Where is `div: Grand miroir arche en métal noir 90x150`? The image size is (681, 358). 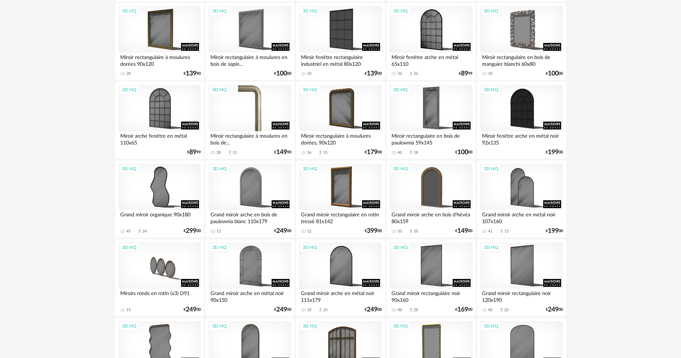 div: Grand miroir arche en métal noir 90x150 is located at coordinates (250, 296).